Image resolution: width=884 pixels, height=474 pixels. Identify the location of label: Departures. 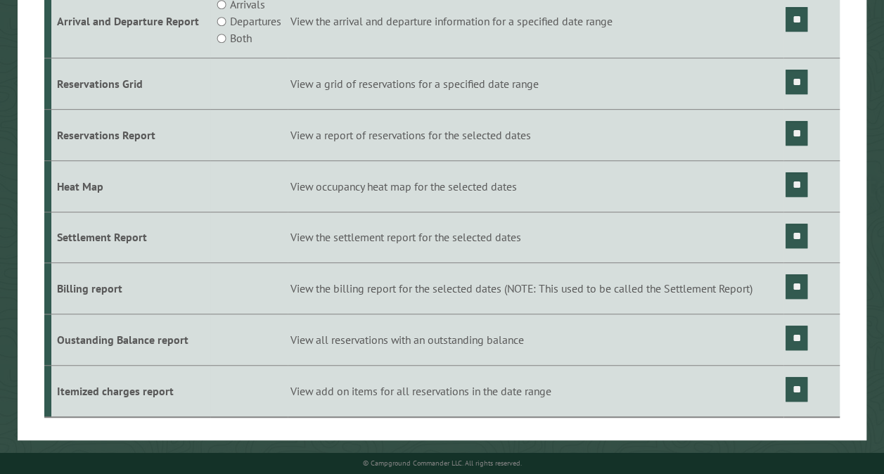
(255, 21).